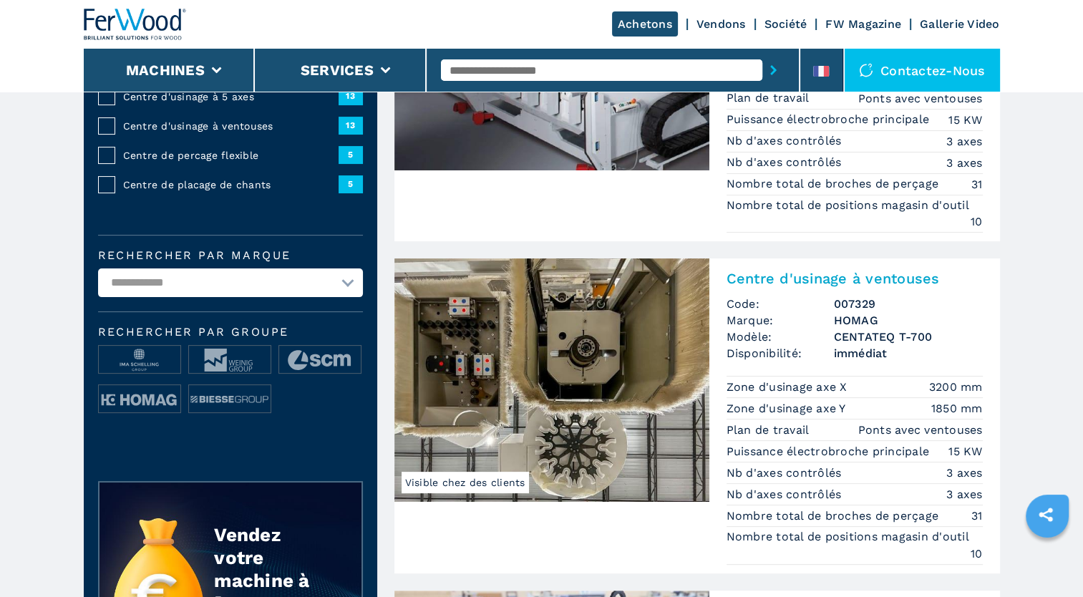 The width and height of the screenshot is (1083, 597). Describe the element at coordinates (773, 70) in the screenshot. I see `button: submit-button` at that location.